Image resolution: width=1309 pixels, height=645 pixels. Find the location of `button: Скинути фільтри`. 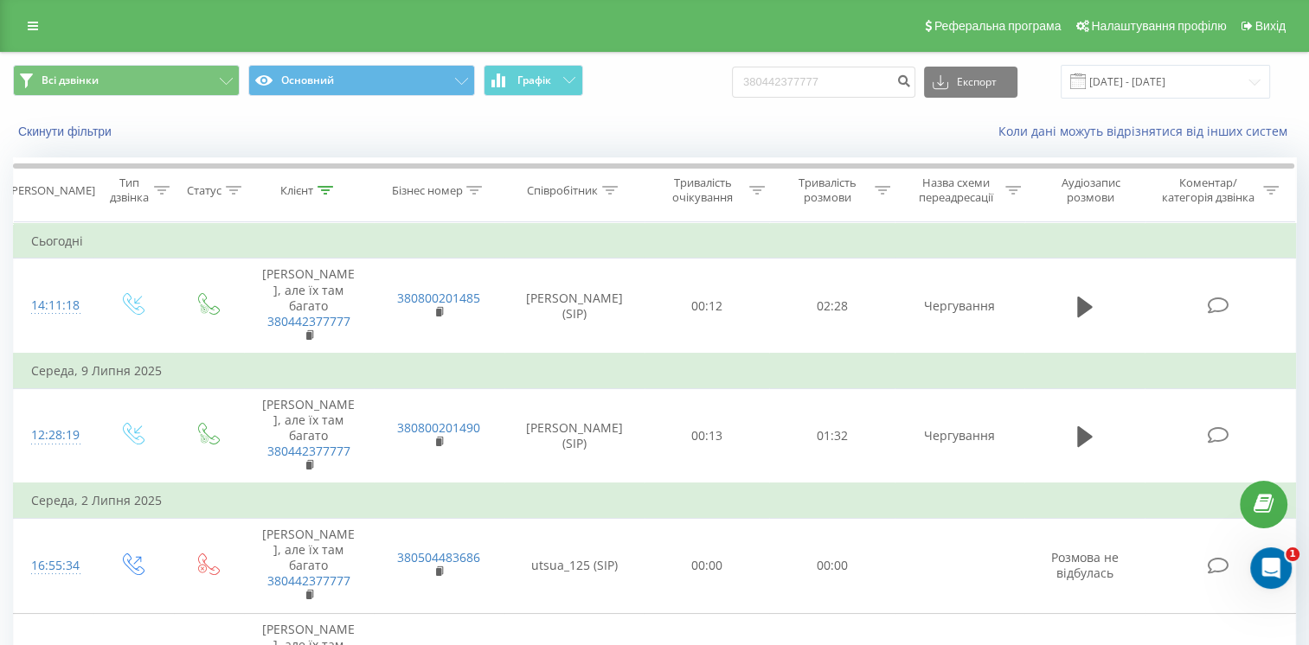

button: Скинути фільтри is located at coordinates (67, 131).